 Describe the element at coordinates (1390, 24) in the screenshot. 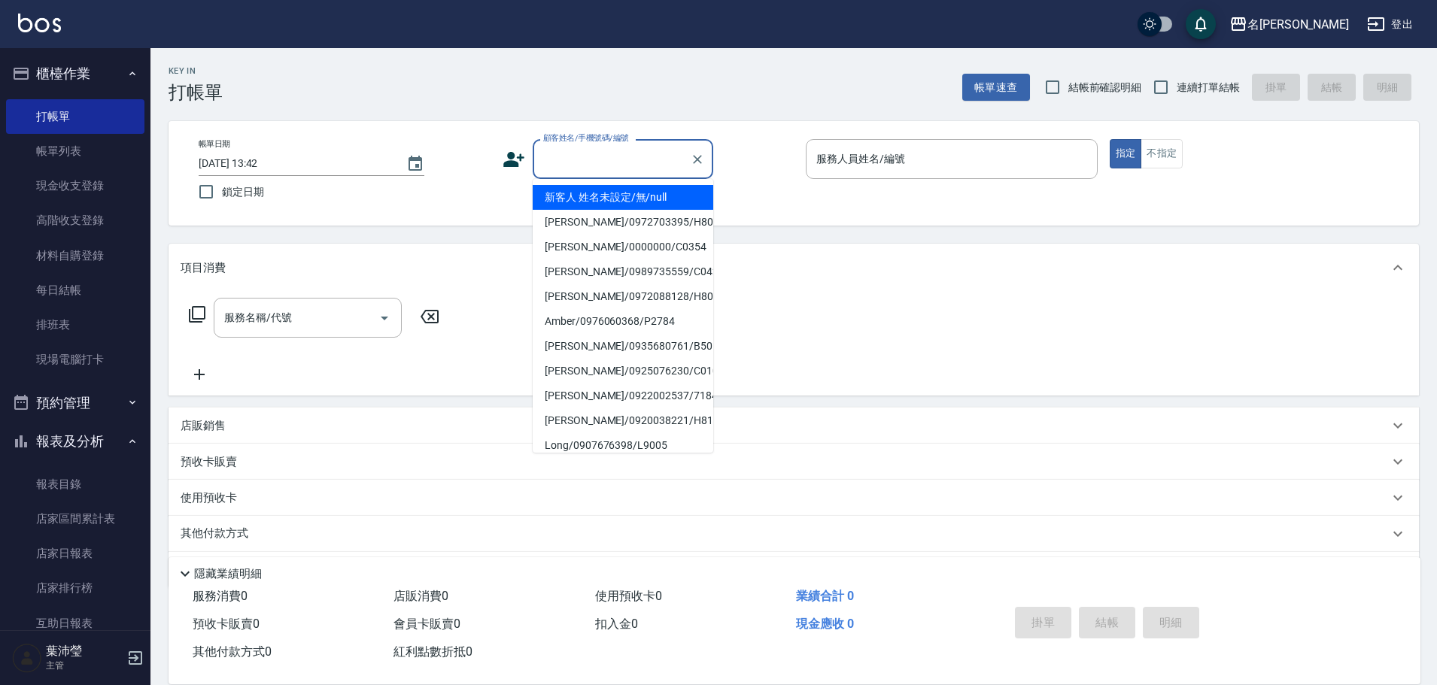

I see `button: 登出` at that location.